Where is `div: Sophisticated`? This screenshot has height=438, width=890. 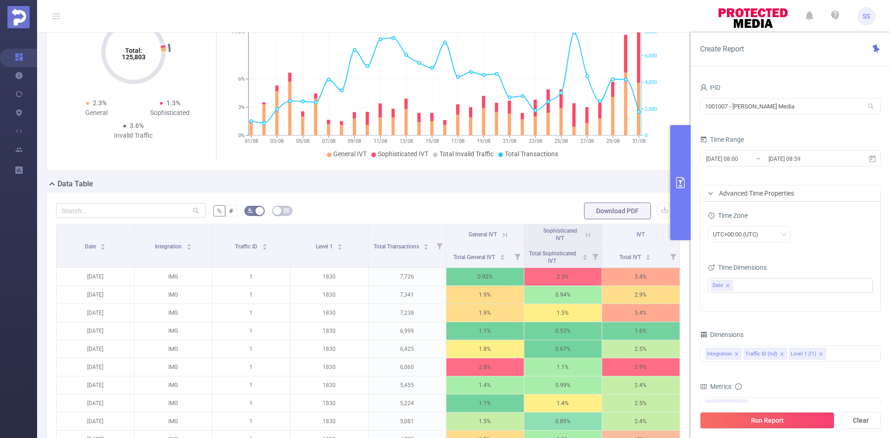 div: Sophisticated is located at coordinates (170, 113).